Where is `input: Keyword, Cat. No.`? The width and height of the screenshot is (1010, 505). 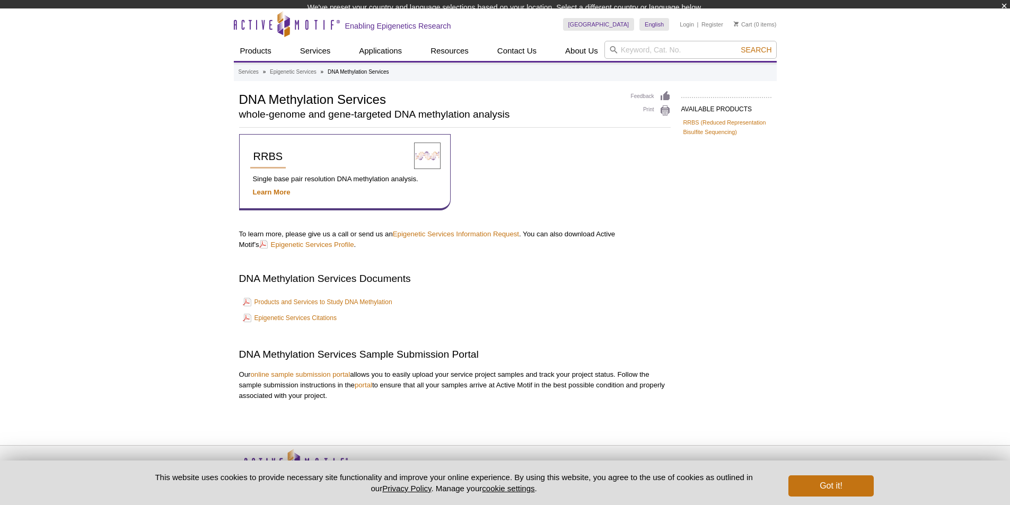 input: Keyword, Cat. No. is located at coordinates (691, 50).